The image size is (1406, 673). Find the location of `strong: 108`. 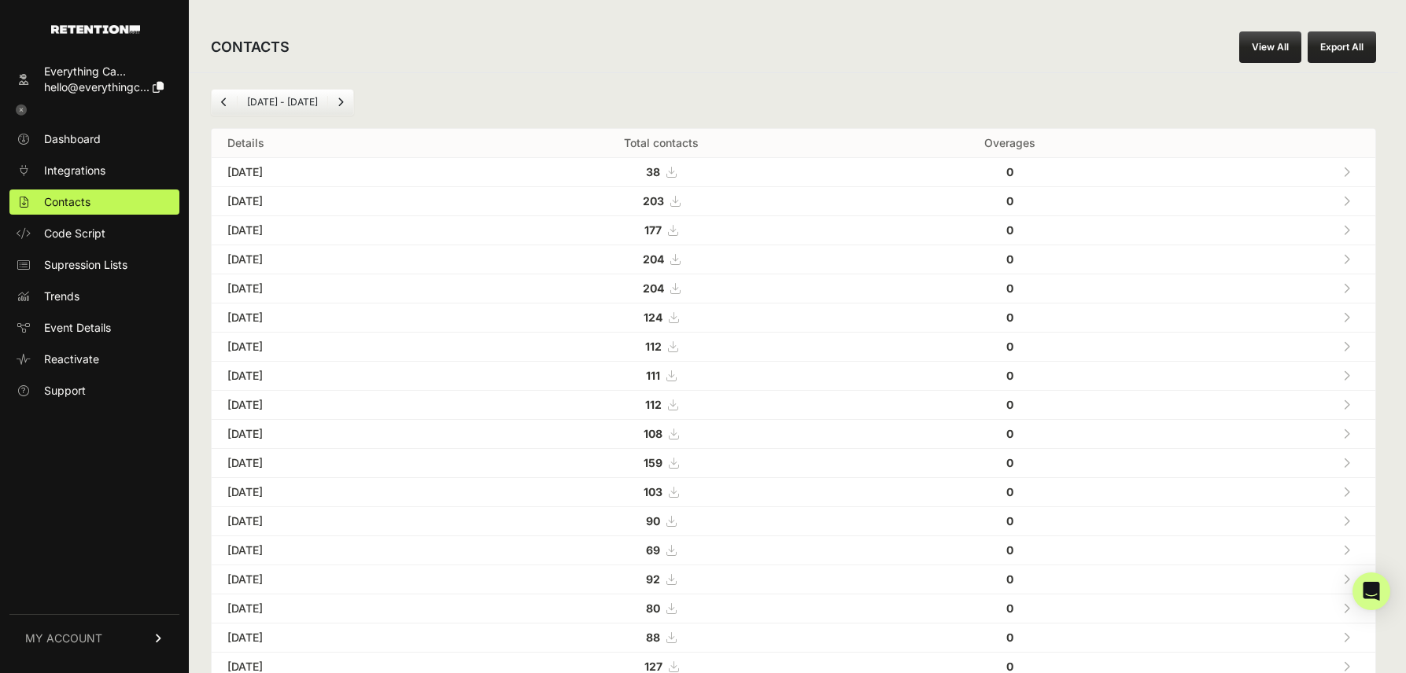

strong: 108 is located at coordinates (653, 433).